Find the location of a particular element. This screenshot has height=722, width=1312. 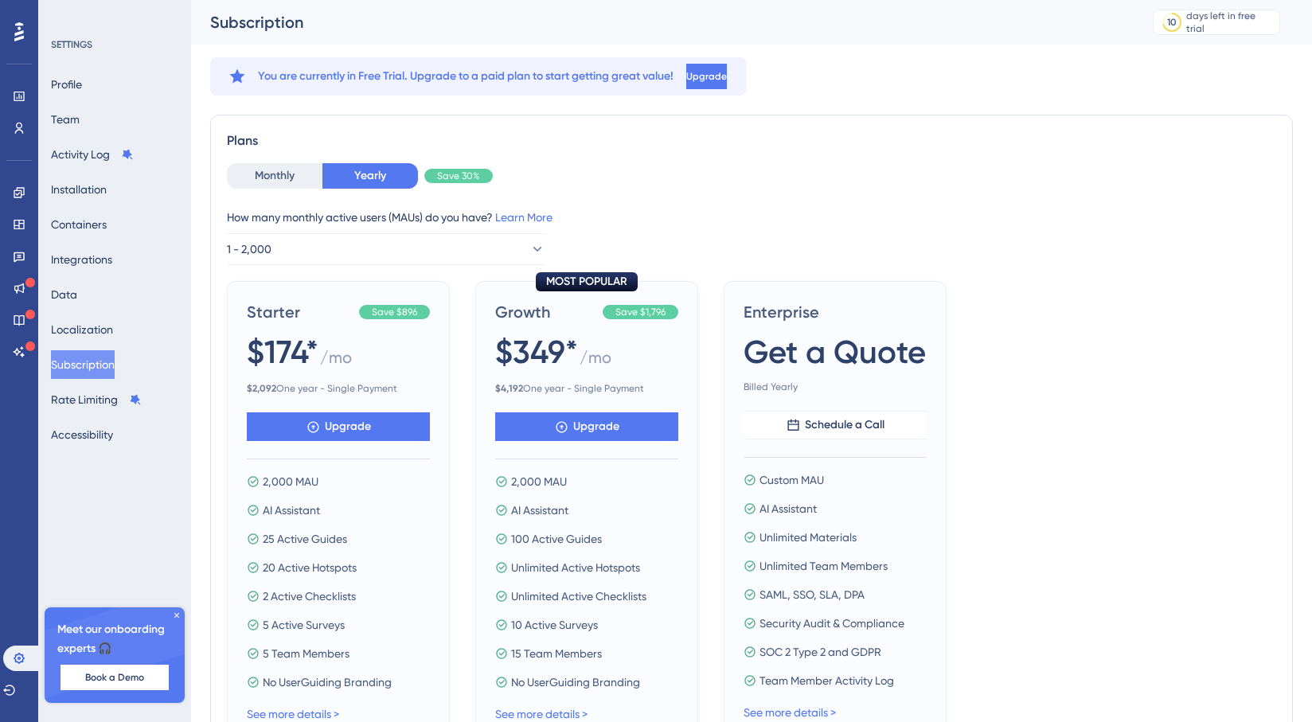

button: Installation is located at coordinates (79, 189).